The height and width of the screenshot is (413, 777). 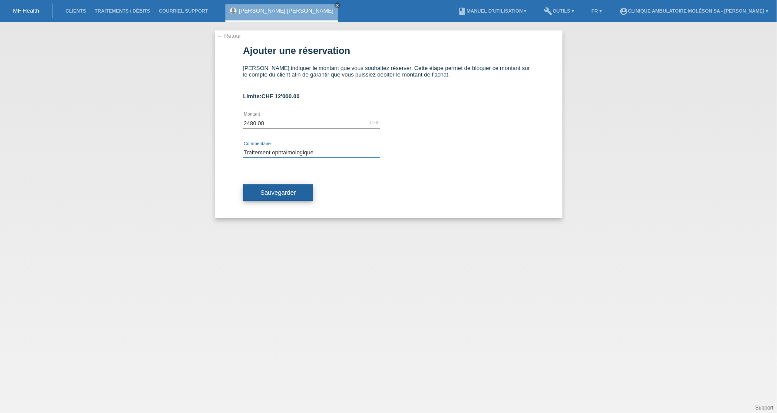 What do you see at coordinates (624, 11) in the screenshot?
I see `i: account_circle` at bounding box center [624, 11].